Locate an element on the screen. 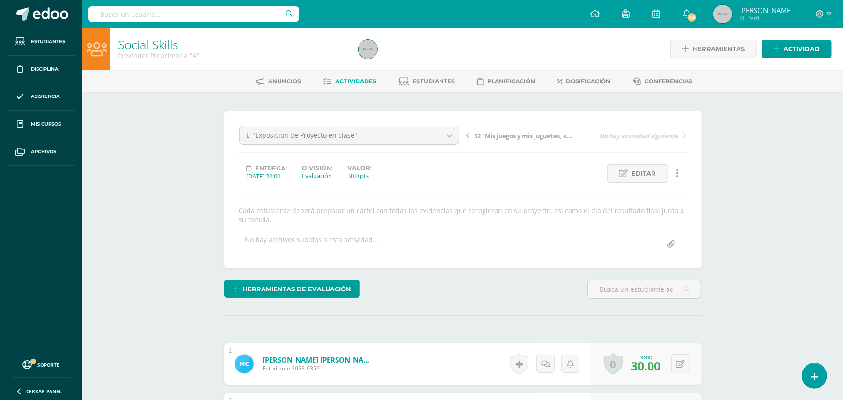  span: 45 is located at coordinates (692, 17).